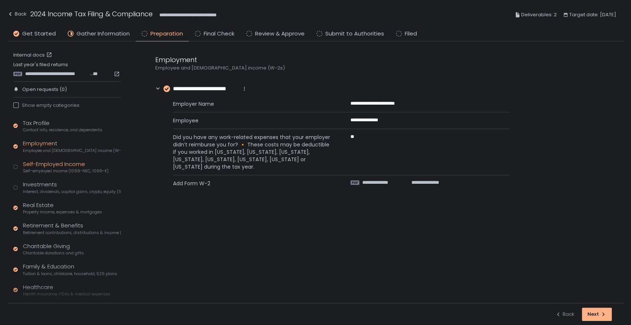 This screenshot has height=325, width=631. I want to click on div: Retirement & Benefits, so click(72, 229).